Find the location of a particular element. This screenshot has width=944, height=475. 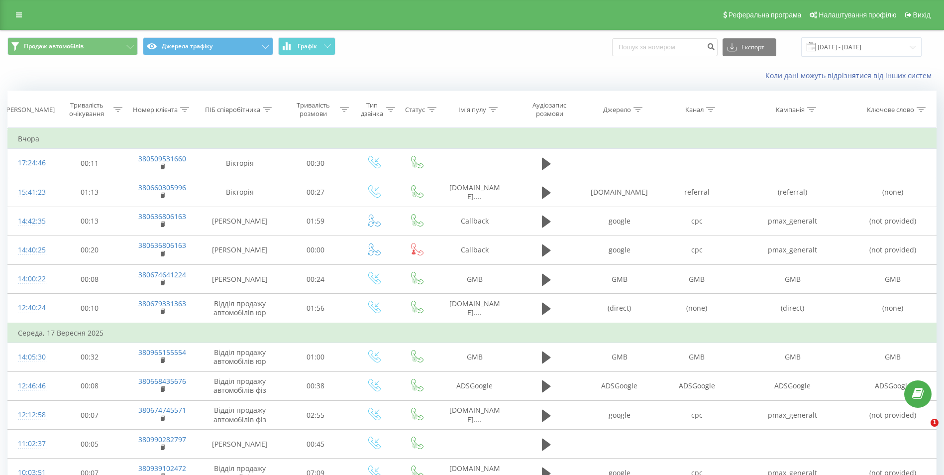

td: 01:13 is located at coordinates (90, 192).